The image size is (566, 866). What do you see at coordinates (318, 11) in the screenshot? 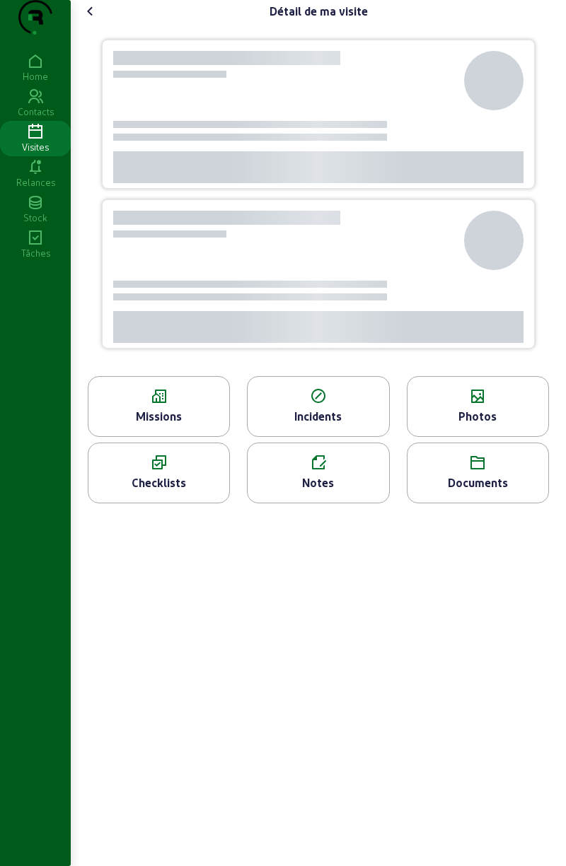
I see `div: Détail de ma visite` at bounding box center [318, 11].